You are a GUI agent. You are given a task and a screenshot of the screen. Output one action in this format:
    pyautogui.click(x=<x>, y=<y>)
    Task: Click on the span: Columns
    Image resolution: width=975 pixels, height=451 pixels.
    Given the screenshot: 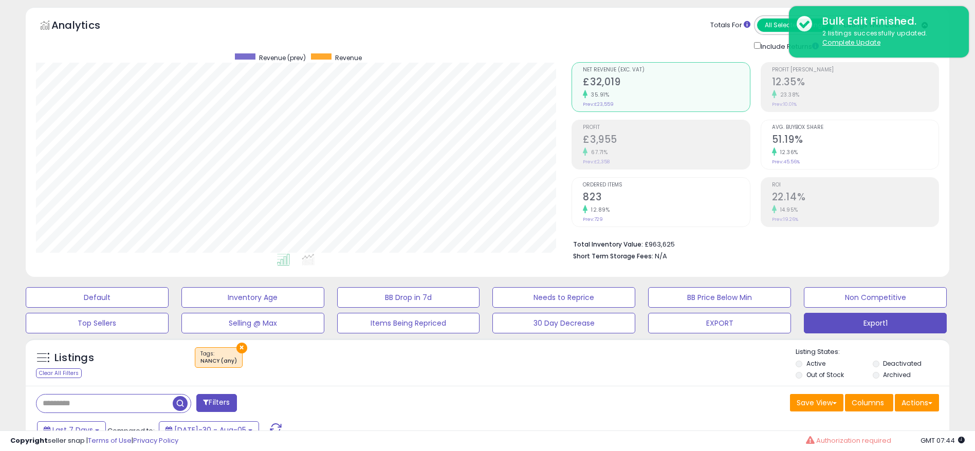 What is the action you would take?
    pyautogui.click(x=868, y=403)
    